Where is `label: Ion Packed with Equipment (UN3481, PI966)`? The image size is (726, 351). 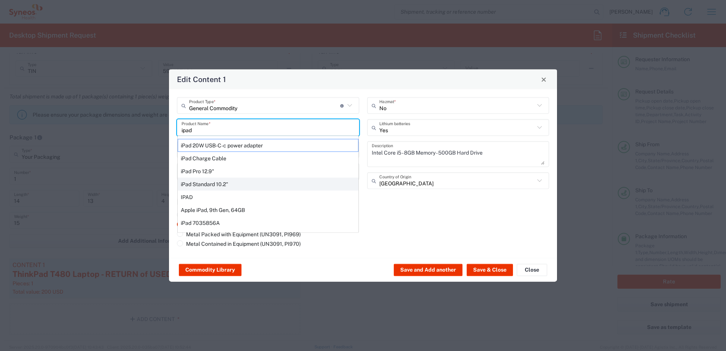 label: Ion Packed with Equipment (UN3481, PI966) is located at coordinates (235, 215).